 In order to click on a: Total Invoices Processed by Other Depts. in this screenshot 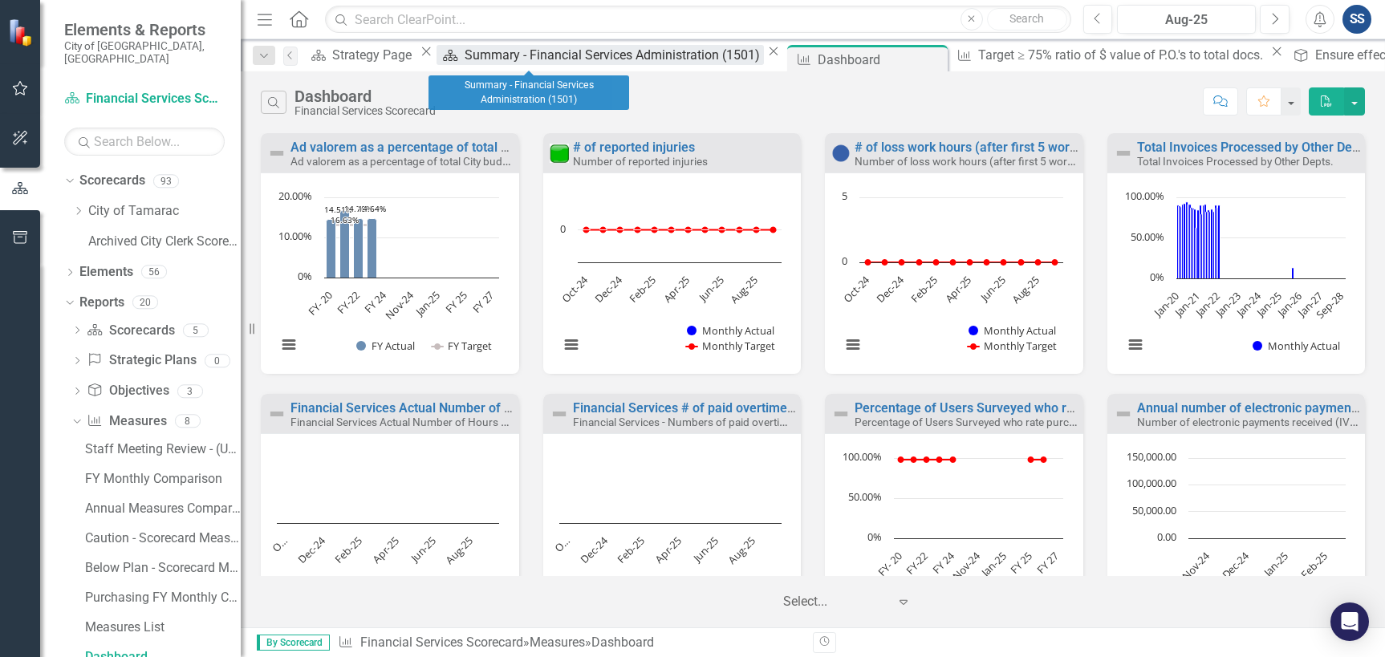, I will do `click(1255, 147)`.